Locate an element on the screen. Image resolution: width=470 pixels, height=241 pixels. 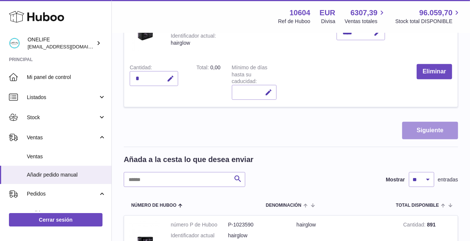
span: Stock total DISPONIBLE is located at coordinates (428, 21).